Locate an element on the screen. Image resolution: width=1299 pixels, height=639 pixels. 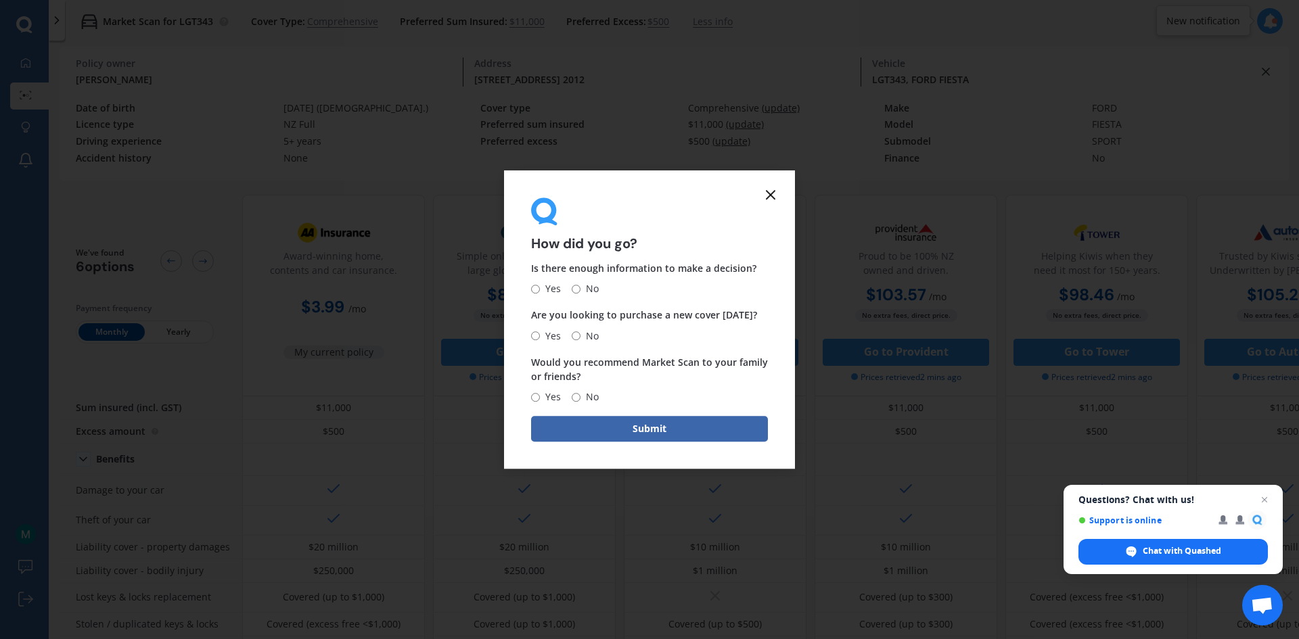
span: Questions? Chat with us! is located at coordinates (1173, 500).